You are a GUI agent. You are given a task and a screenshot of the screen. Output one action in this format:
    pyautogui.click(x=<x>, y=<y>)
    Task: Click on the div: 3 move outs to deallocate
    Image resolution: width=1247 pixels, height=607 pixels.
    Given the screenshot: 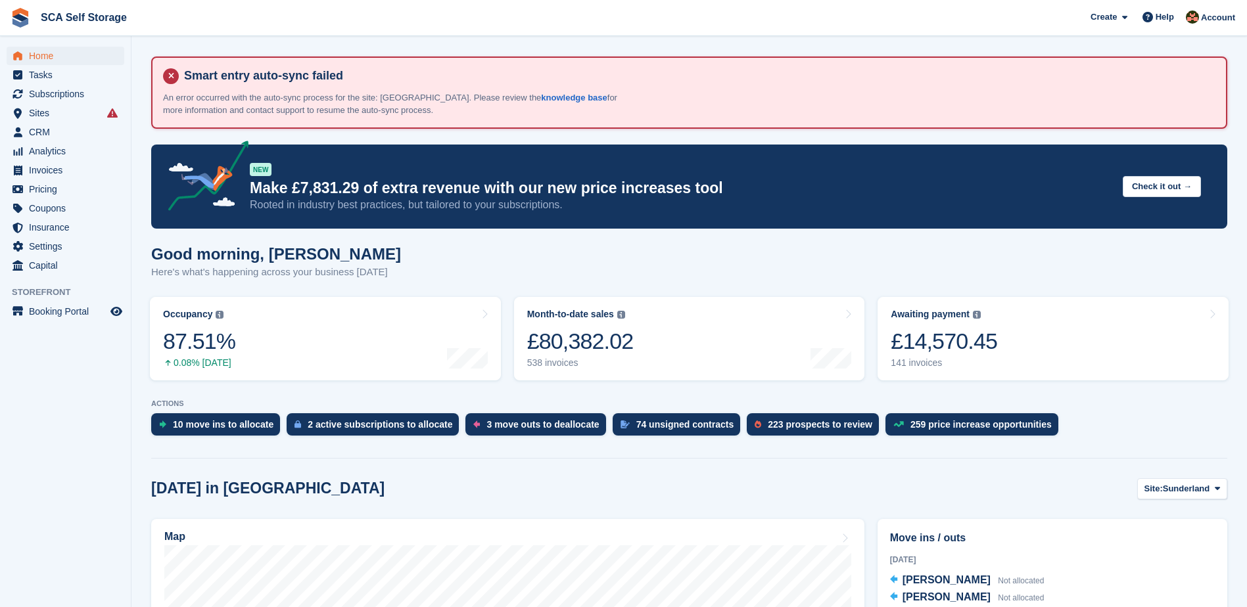 What is the action you would take?
    pyautogui.click(x=542, y=424)
    